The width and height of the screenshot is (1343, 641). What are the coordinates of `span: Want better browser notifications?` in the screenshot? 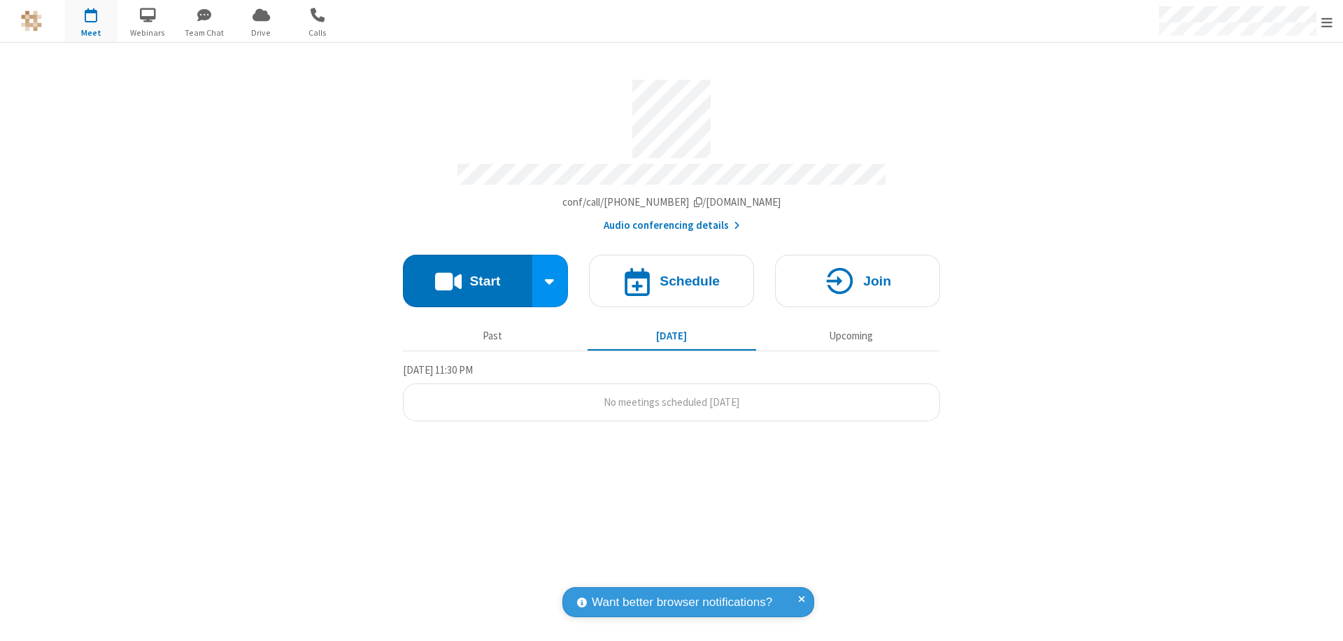 It's located at (682, 602).